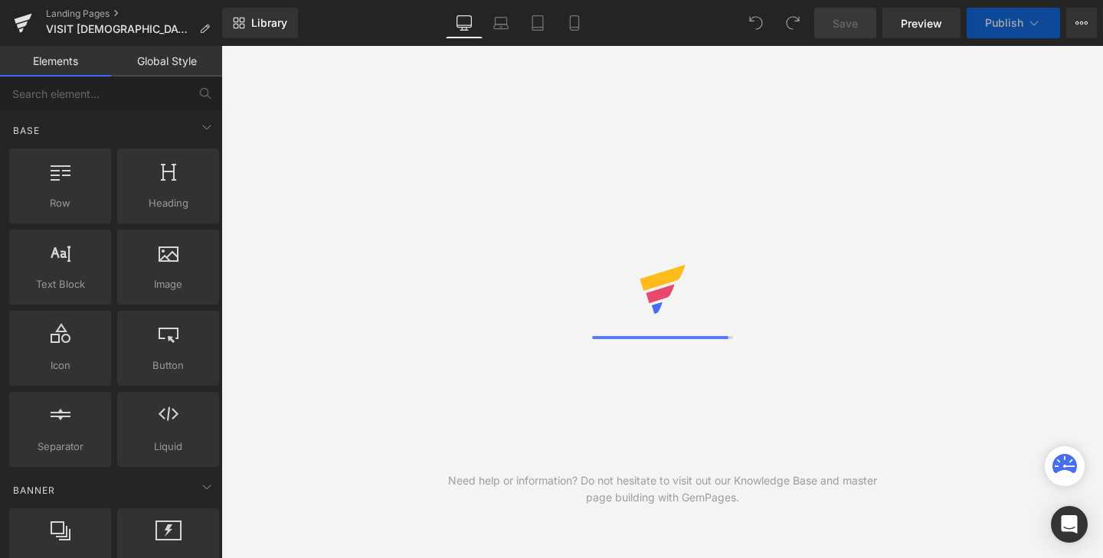 The height and width of the screenshot is (558, 1103). What do you see at coordinates (921, 23) in the screenshot?
I see `a: Preview` at bounding box center [921, 23].